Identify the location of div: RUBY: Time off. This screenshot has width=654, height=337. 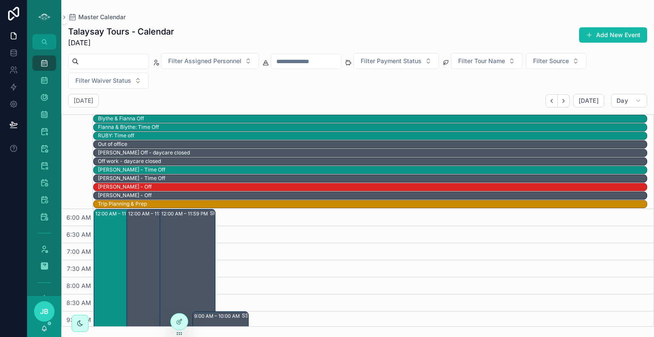
(116, 135).